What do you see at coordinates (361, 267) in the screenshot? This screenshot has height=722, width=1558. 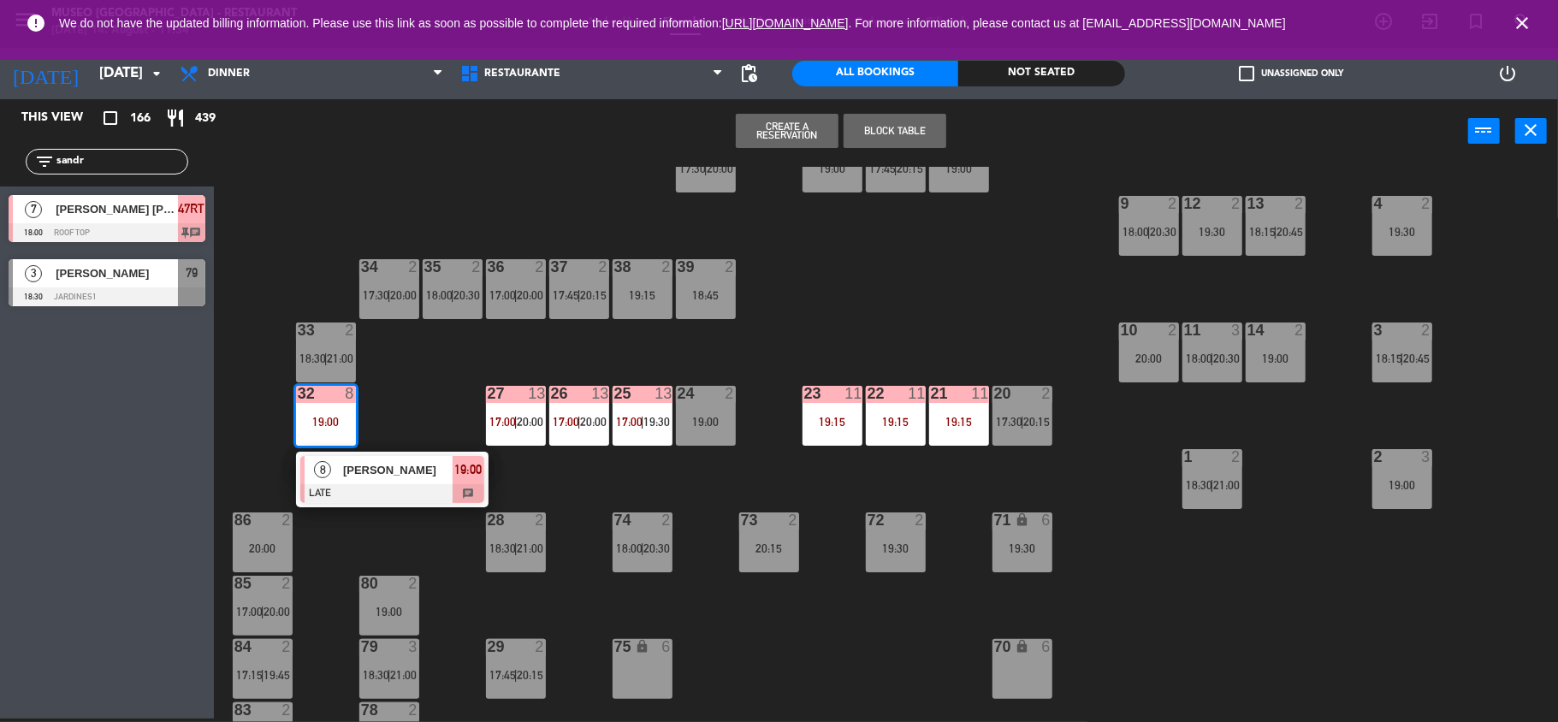 I see `div: 34` at bounding box center [361, 267].